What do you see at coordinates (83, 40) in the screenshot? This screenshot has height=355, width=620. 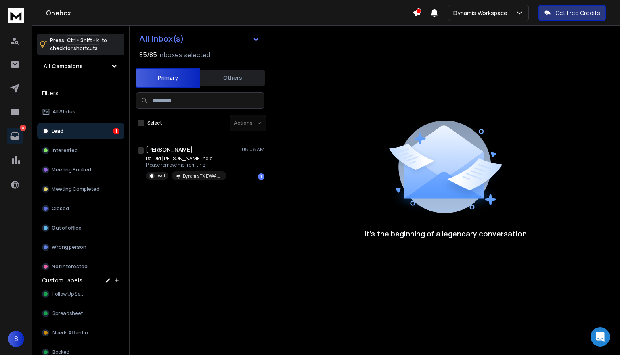 I see `span: Ctrl + Shift + k` at bounding box center [83, 40].